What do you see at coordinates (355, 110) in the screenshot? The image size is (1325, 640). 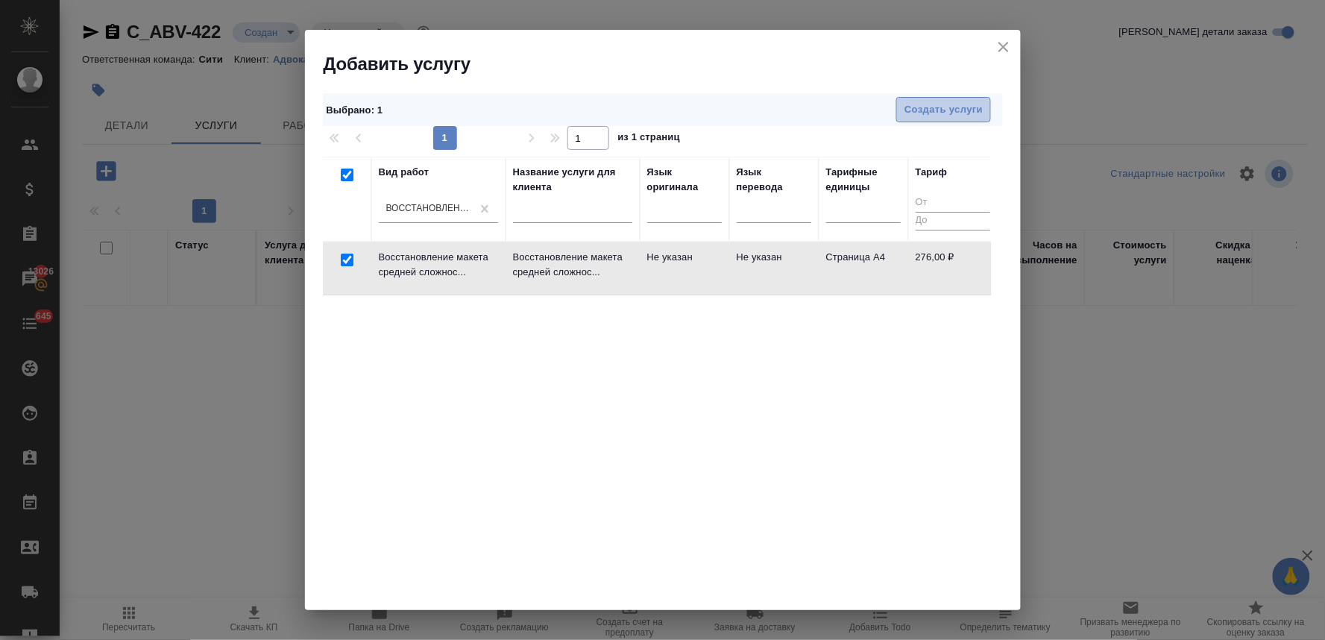 I see `span: Выбрано : 1` at bounding box center [355, 110].